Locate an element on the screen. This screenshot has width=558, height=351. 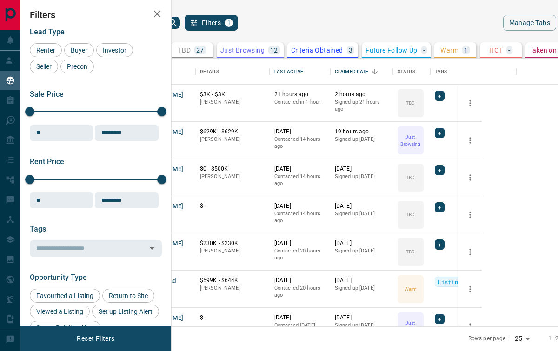
p: $3K - $3K is located at coordinates (233, 94).